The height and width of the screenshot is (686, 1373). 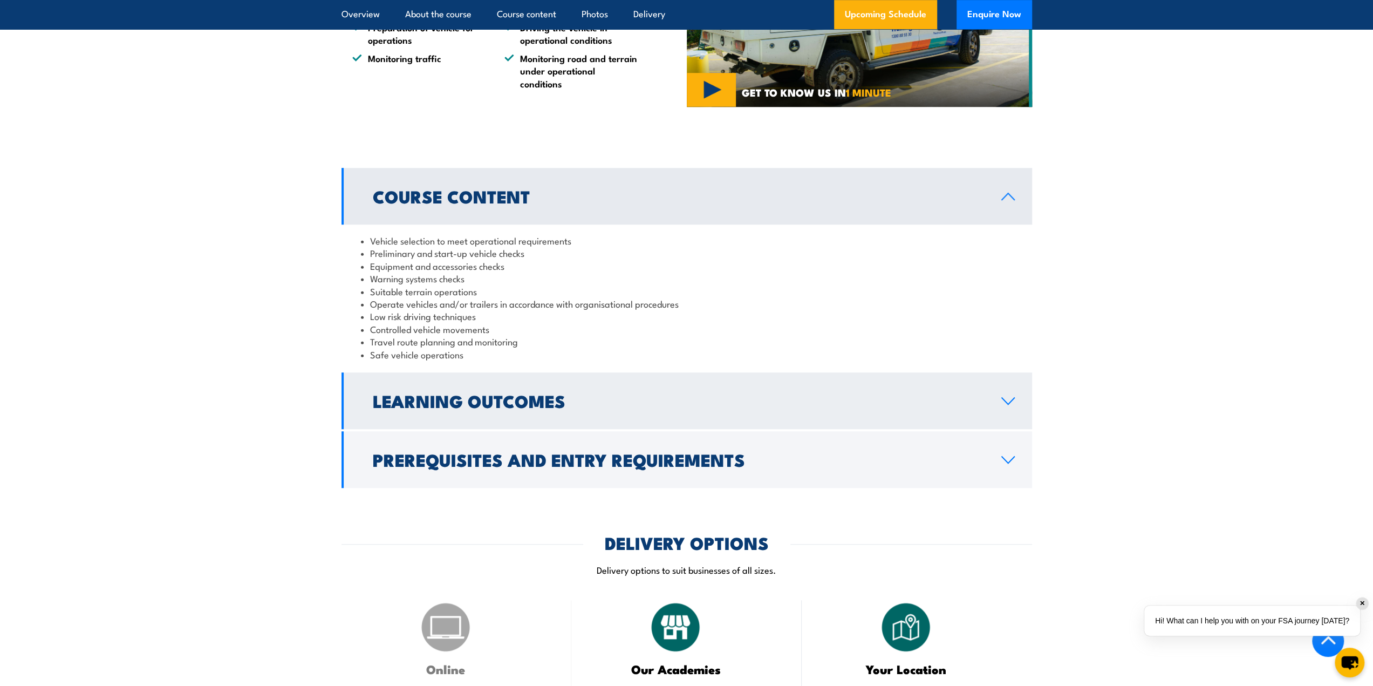 I want to click on li: Equipment and accessories checks, so click(x=687, y=265).